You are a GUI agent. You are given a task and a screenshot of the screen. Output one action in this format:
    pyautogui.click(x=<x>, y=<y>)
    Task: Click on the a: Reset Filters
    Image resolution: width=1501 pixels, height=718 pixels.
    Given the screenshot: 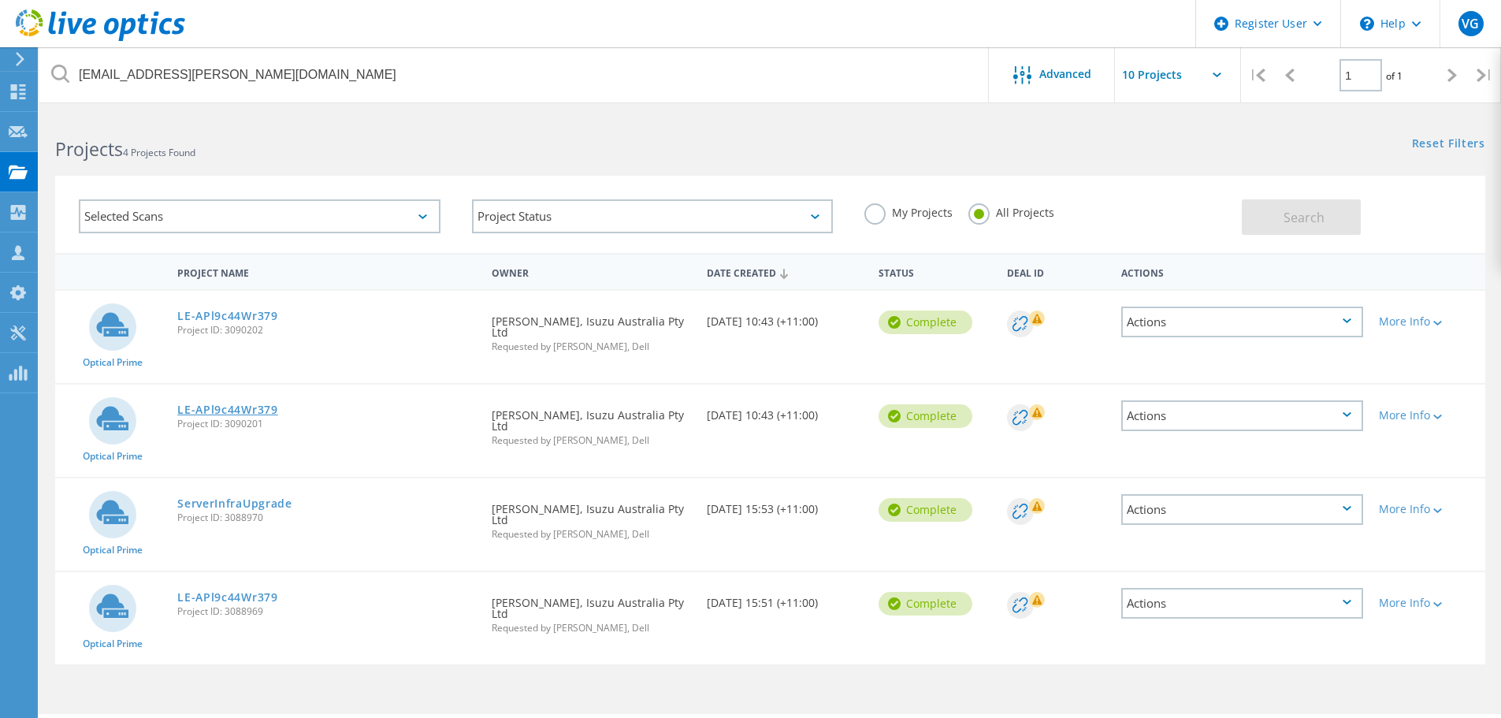 What is the action you would take?
    pyautogui.click(x=1448, y=144)
    